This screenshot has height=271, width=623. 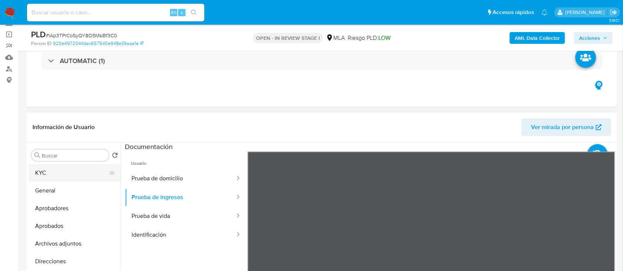 I want to click on button: Direcciones, so click(x=75, y=262).